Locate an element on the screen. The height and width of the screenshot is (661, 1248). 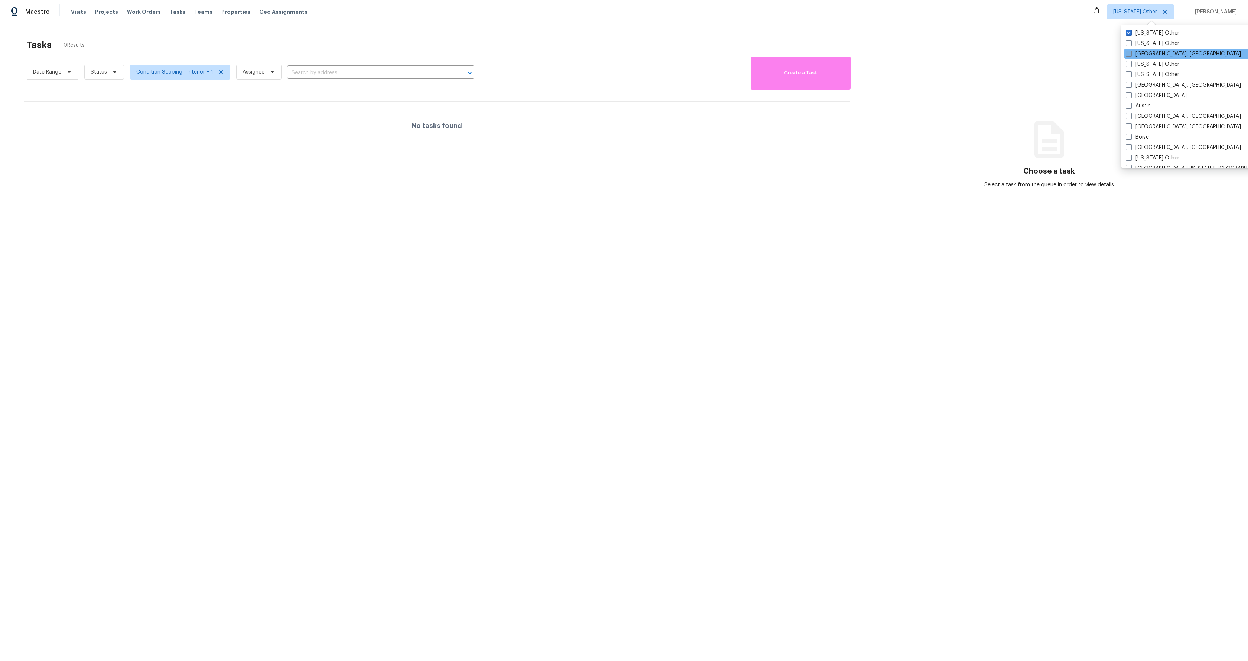
button: Open is located at coordinates (470, 73).